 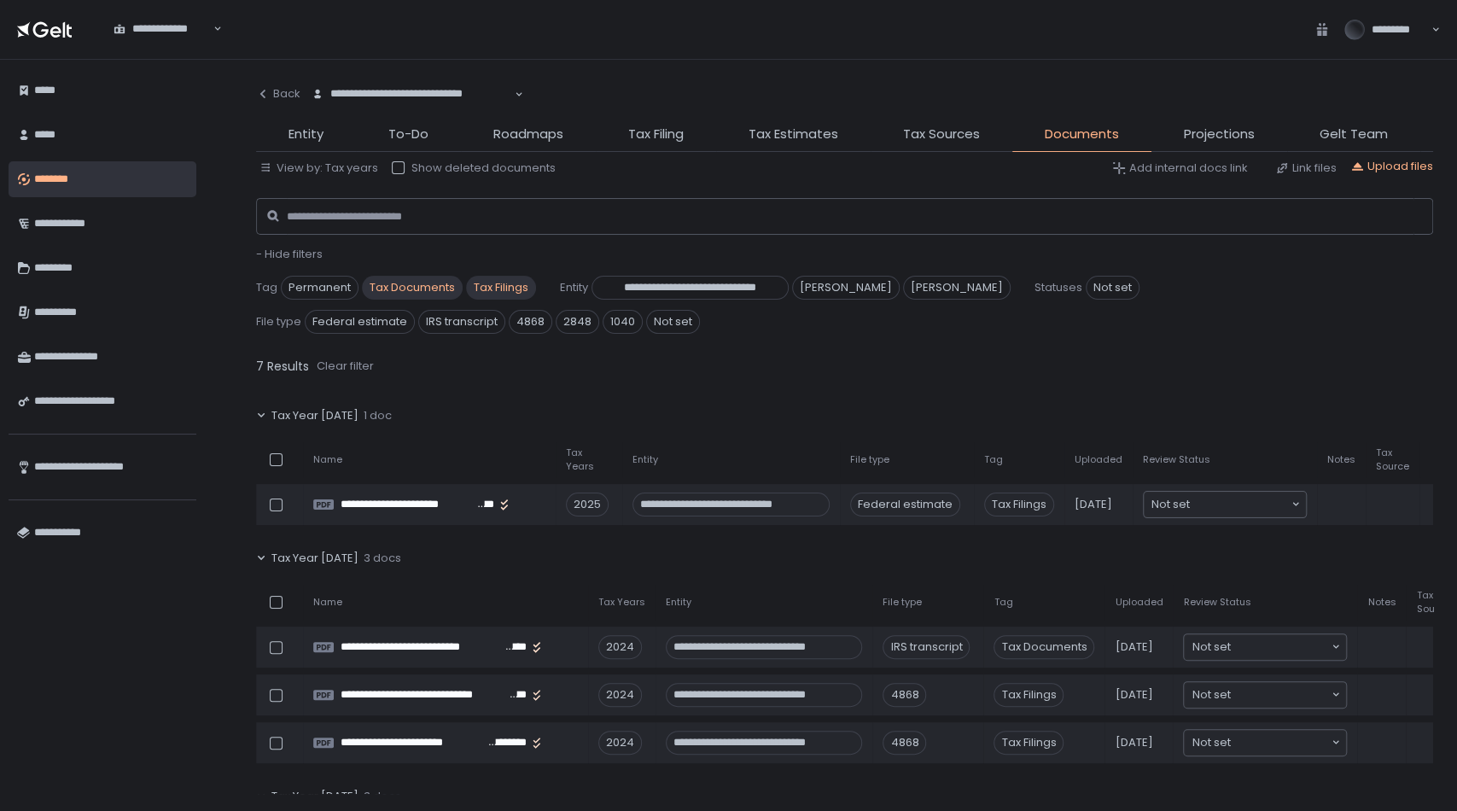 I want to click on span: 4868, so click(x=530, y=322).